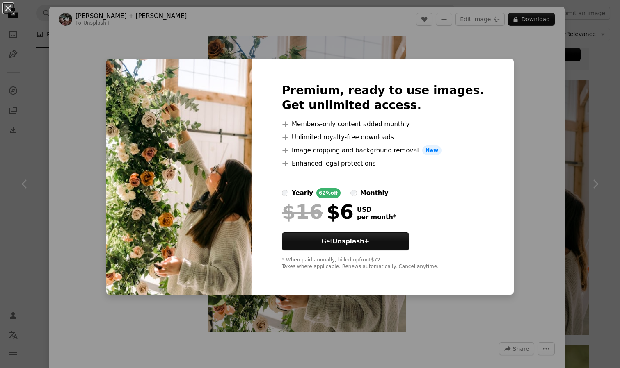 The width and height of the screenshot is (620, 368). What do you see at coordinates (383, 151) in the screenshot?
I see `li: Image cropping and background removal` at bounding box center [383, 151].